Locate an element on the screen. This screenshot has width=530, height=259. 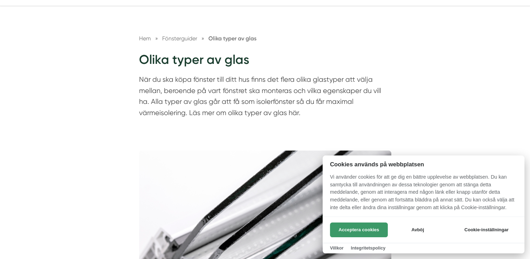
a: Integritetspolicy is located at coordinates (368, 247).